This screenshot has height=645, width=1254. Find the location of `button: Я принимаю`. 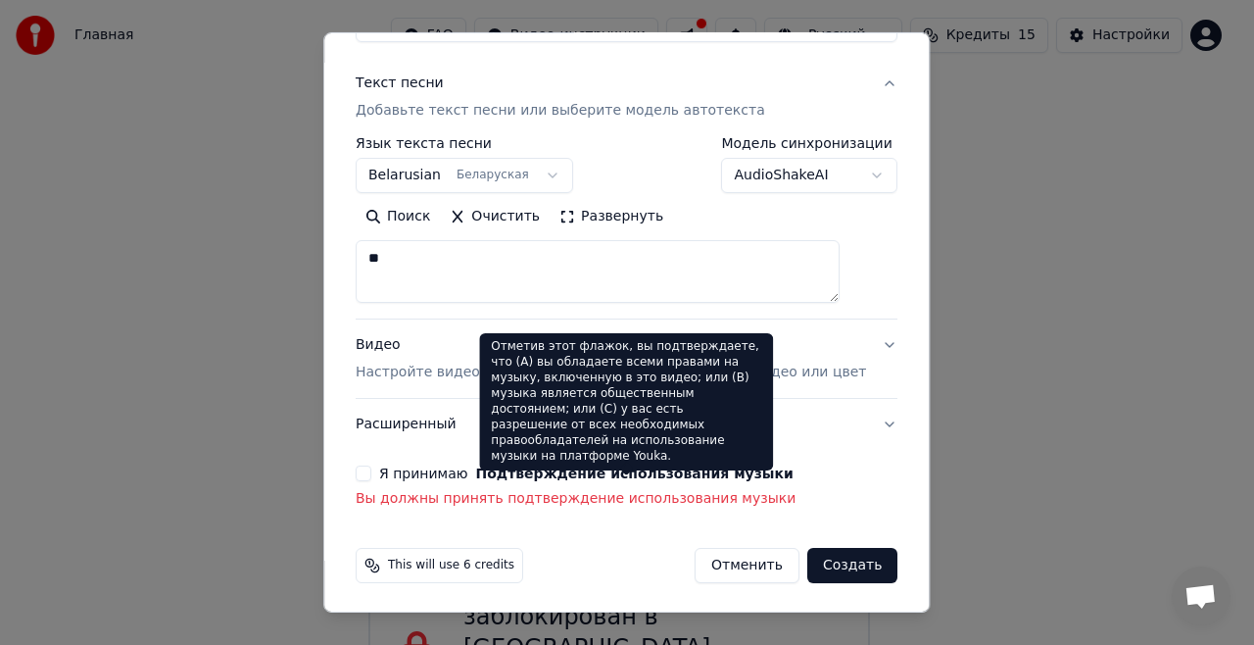

button: Я принимаю is located at coordinates (635, 473).